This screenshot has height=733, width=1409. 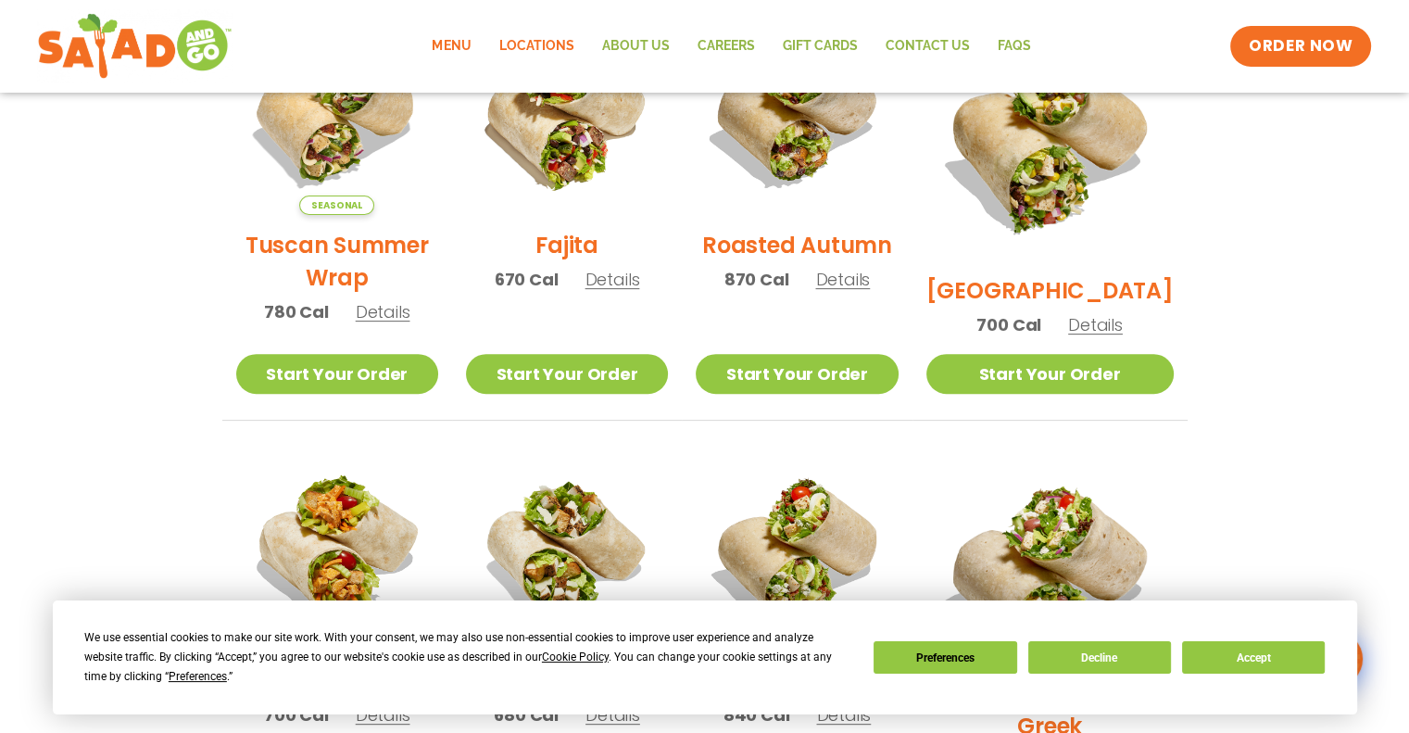 What do you see at coordinates (945, 657) in the screenshot?
I see `button: Preferences` at bounding box center [945, 657].